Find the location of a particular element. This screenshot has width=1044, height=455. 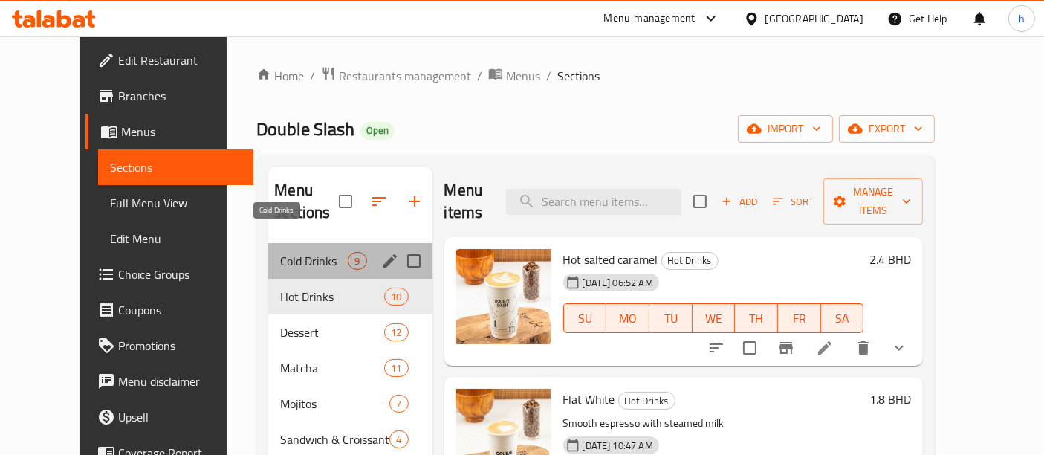

button: TH is located at coordinates (756, 318).